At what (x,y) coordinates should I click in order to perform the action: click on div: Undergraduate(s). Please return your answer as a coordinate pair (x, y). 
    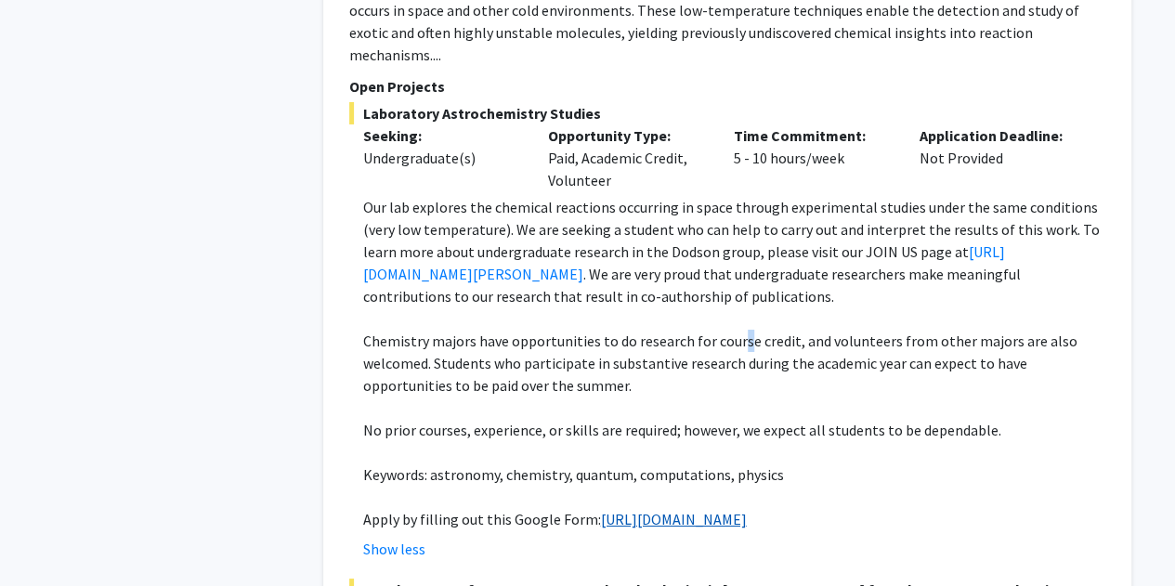
    Looking at the image, I should click on (442, 158).